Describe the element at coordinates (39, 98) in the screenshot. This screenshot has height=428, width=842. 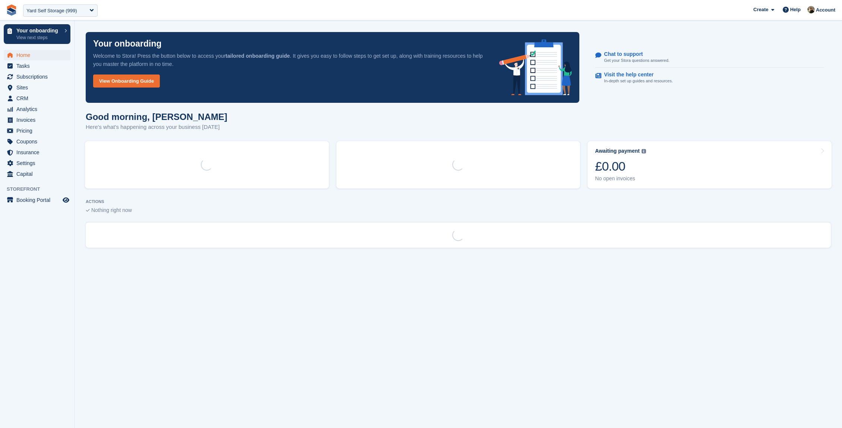
I see `span: CRM` at that location.